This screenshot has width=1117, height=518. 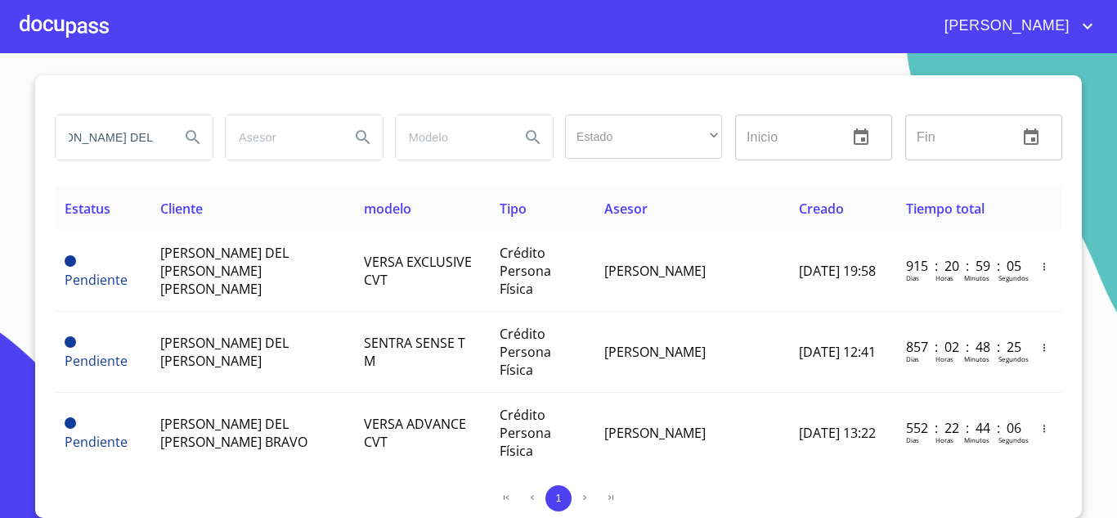 What do you see at coordinates (961, 428) in the screenshot?
I see `p: 552 : 22 : 44 : 06` at bounding box center [961, 428].